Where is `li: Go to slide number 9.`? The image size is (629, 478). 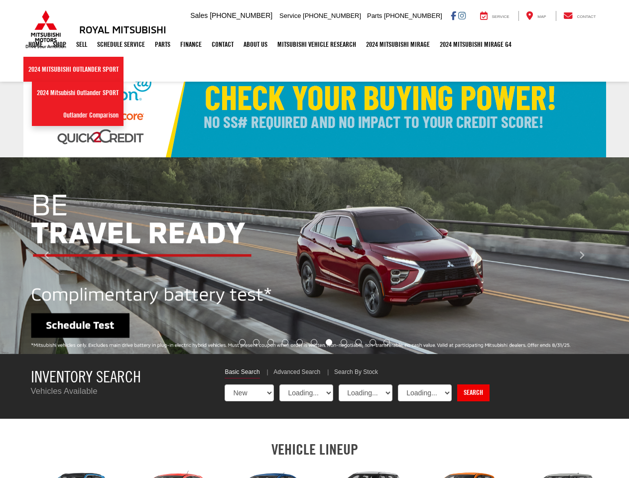
li: Go to slide number 9. is located at coordinates (358, 342).